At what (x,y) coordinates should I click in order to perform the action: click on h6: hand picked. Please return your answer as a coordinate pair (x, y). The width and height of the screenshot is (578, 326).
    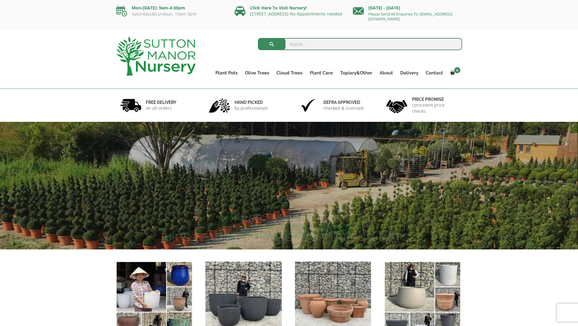
    Looking at the image, I should click on (251, 102).